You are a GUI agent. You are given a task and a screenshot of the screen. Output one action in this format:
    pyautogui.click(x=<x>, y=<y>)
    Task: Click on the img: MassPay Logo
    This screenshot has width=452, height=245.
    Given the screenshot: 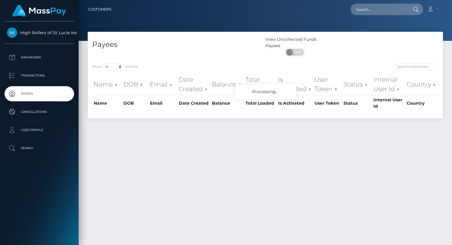 What is the action you would take?
    pyautogui.click(x=39, y=11)
    